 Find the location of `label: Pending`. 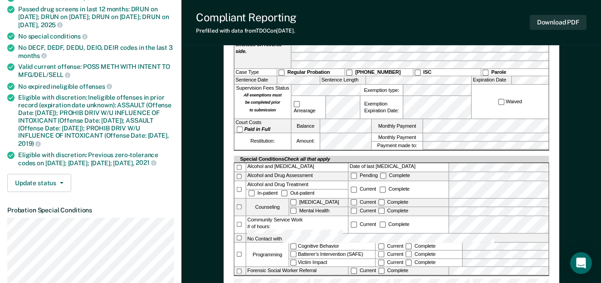

label: Pending is located at coordinates (364, 176).